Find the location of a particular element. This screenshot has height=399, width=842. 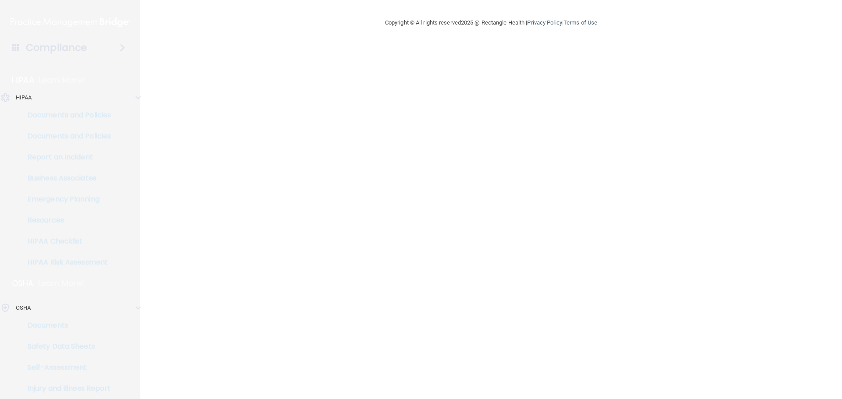

p: Self-Assessment is located at coordinates (65, 368).